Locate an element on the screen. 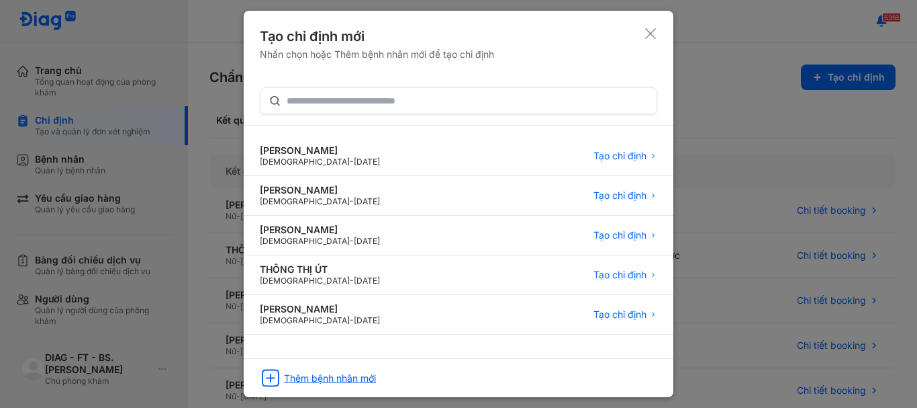  div: THÔNG THỊ ÚT is located at coordinates (320, 269).